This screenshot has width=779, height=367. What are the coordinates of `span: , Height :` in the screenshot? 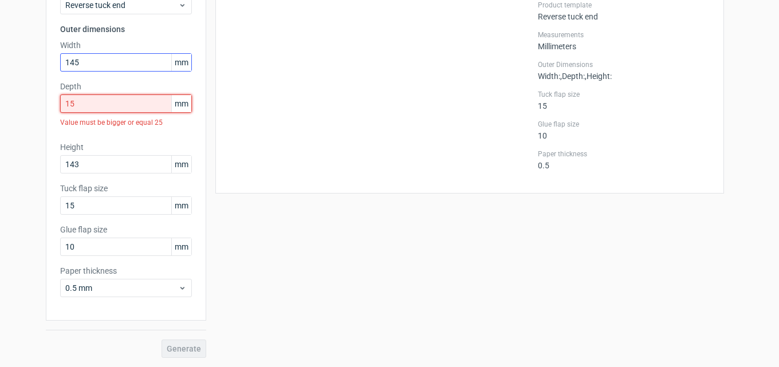 It's located at (598, 76).